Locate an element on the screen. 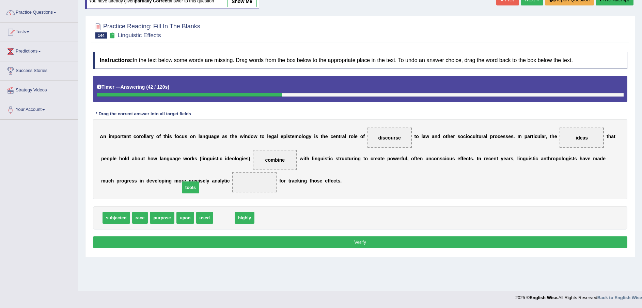  span: Drop target is located at coordinates (390, 138).